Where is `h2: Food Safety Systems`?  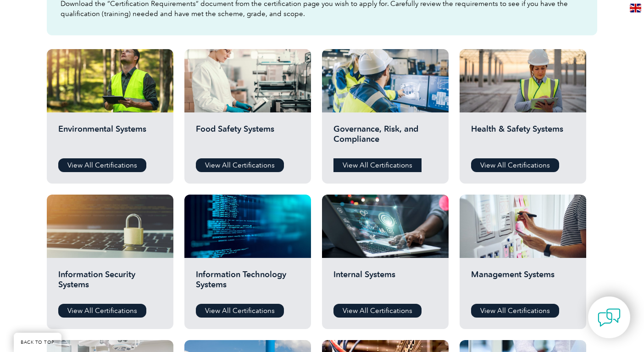
h2: Food Safety Systems is located at coordinates (248, 138).